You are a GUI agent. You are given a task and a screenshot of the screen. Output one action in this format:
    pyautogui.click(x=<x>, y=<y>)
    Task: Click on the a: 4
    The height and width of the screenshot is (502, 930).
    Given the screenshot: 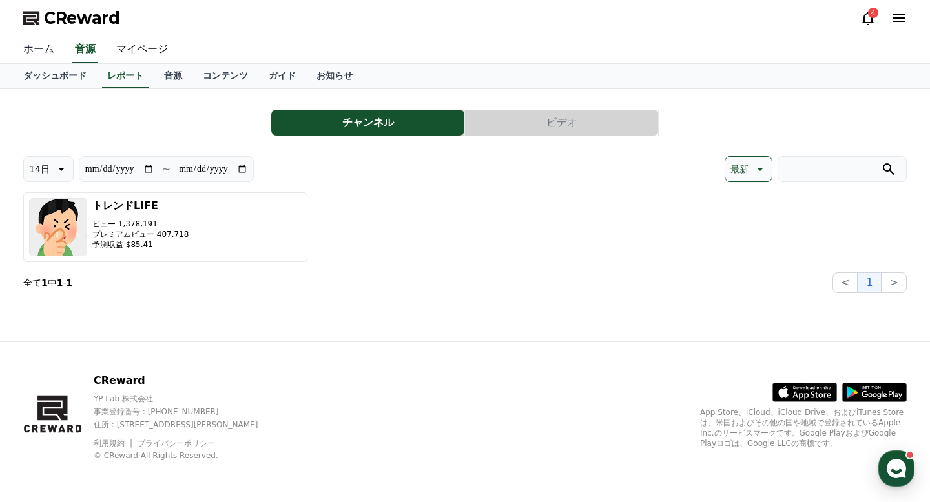 What is the action you would take?
    pyautogui.click(x=868, y=18)
    